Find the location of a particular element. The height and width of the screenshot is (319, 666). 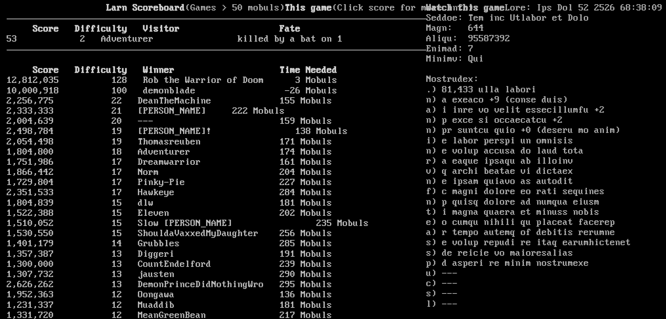

b: This game is located at coordinates (308, 8).